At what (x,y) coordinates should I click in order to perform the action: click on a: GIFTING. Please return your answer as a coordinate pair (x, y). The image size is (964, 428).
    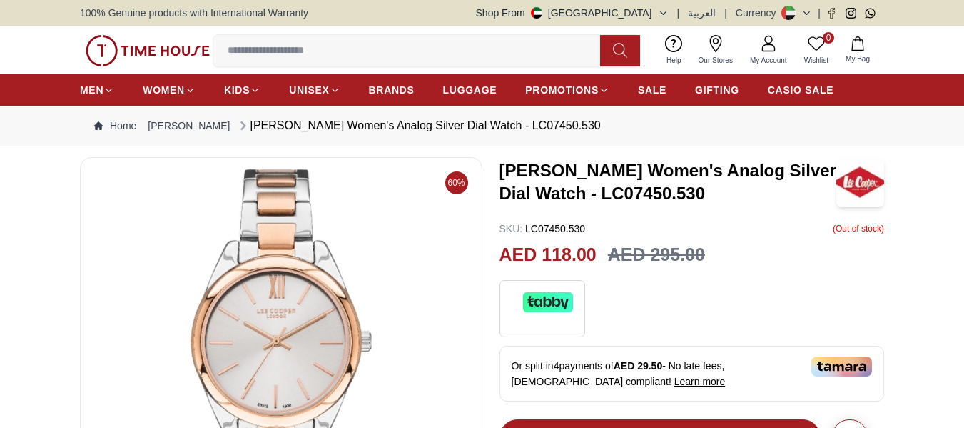
    Looking at the image, I should click on (717, 90).